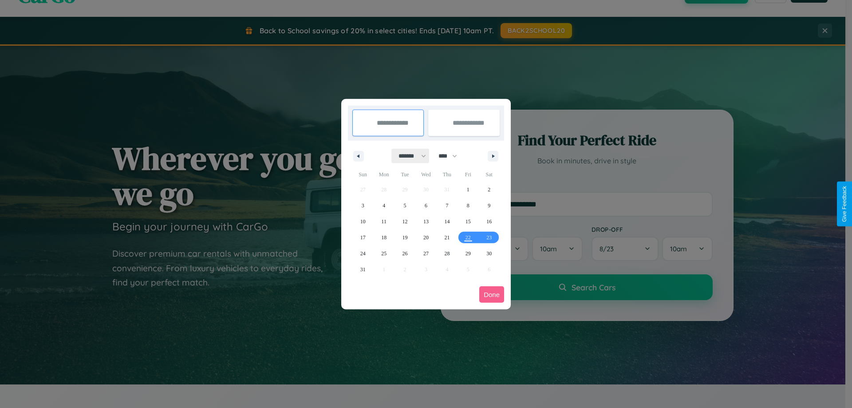 The width and height of the screenshot is (852, 408). I want to click on button: 21, so click(447, 237).